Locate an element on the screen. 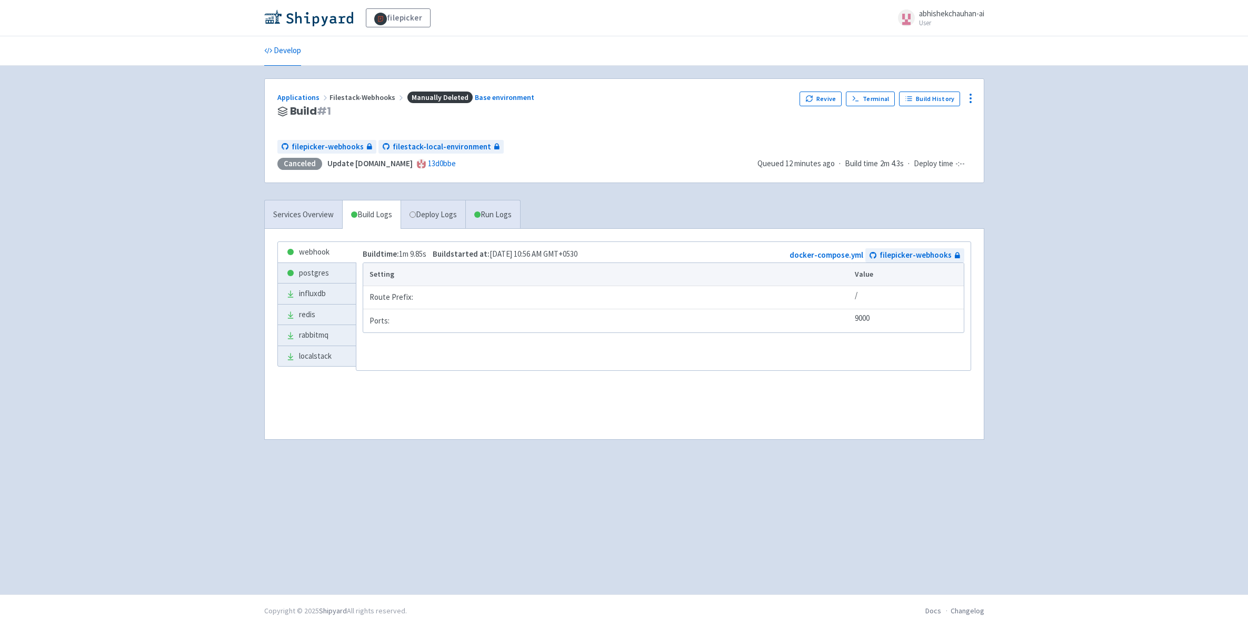 The image size is (1248, 627). span: Queued is located at coordinates (796, 163).